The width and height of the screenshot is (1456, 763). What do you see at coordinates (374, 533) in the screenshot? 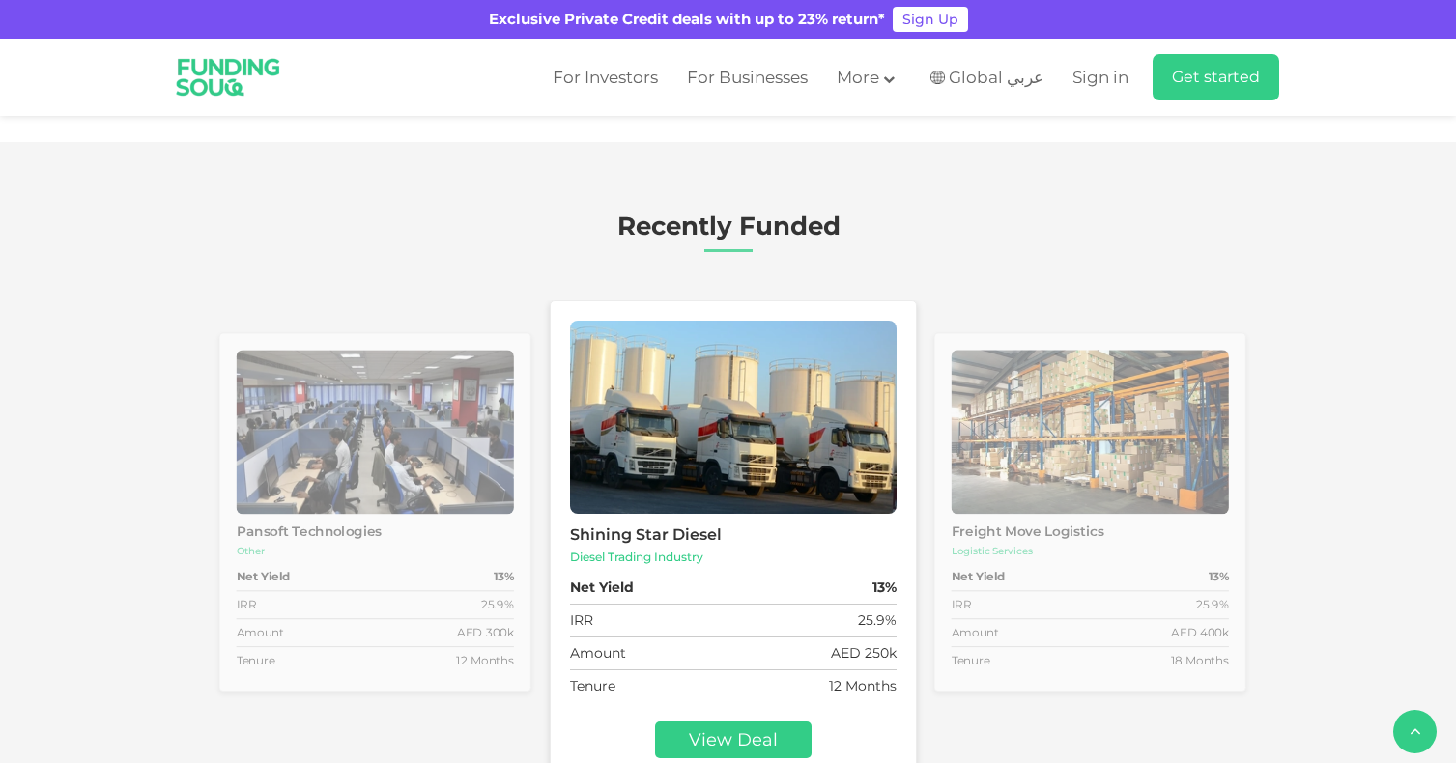
I see `div: Pansoft Technologies` at bounding box center [374, 533].